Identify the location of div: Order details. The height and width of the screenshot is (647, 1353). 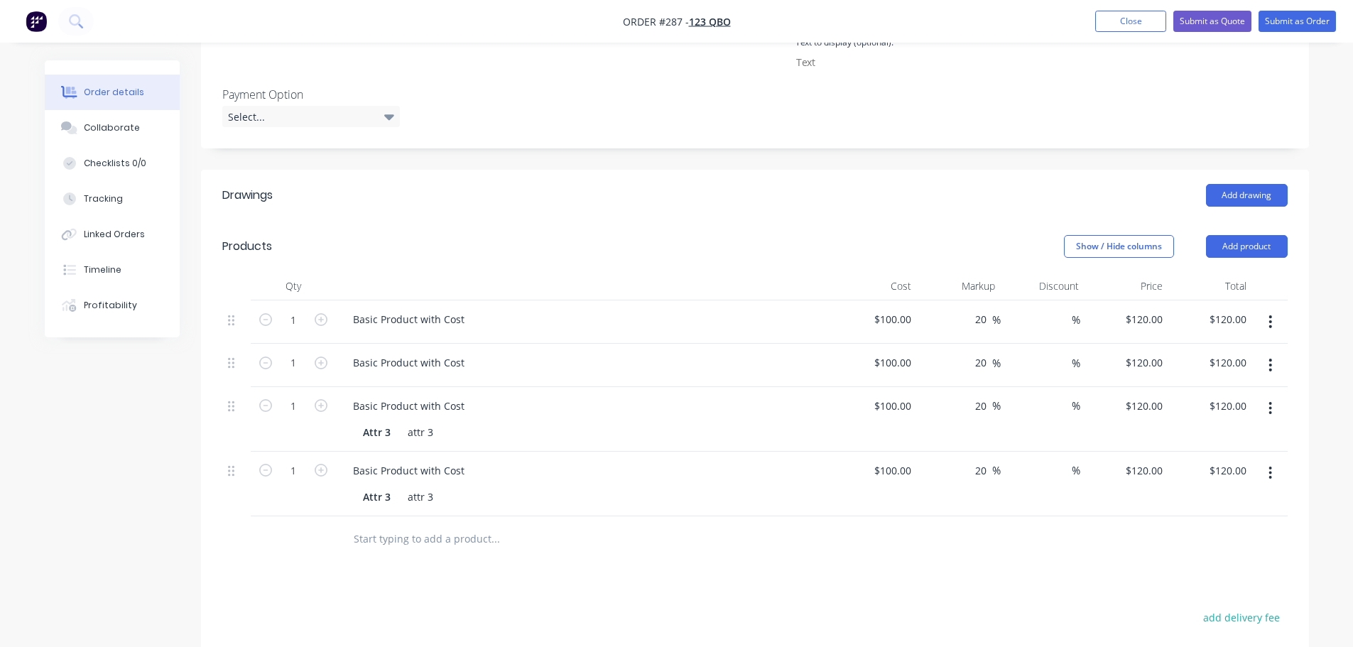
(114, 92).